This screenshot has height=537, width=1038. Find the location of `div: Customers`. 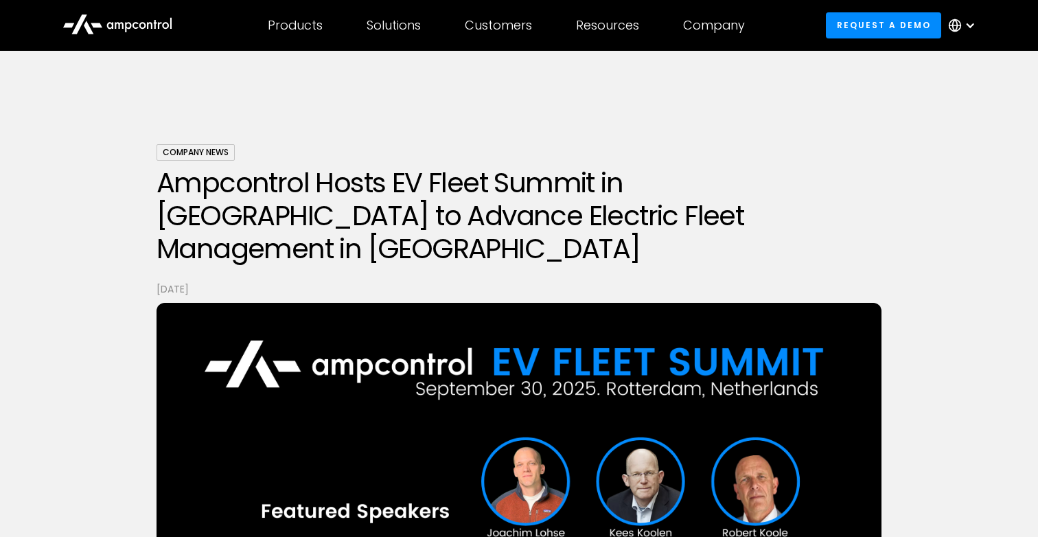

div: Customers is located at coordinates (498, 25).